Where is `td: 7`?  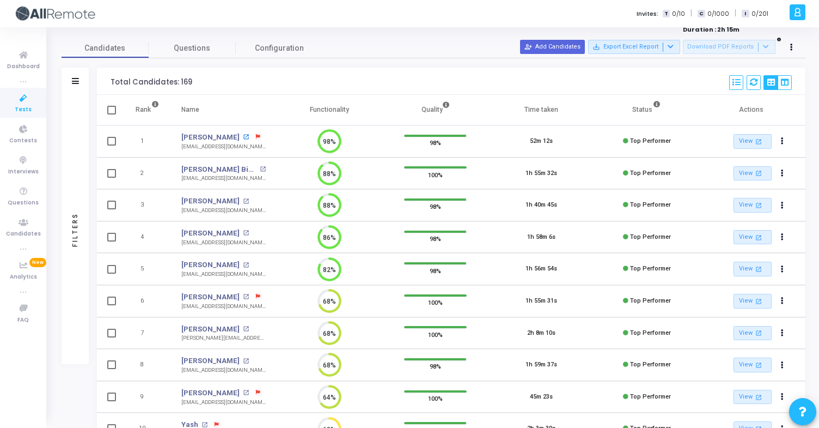 td: 7 is located at coordinates (147, 333).